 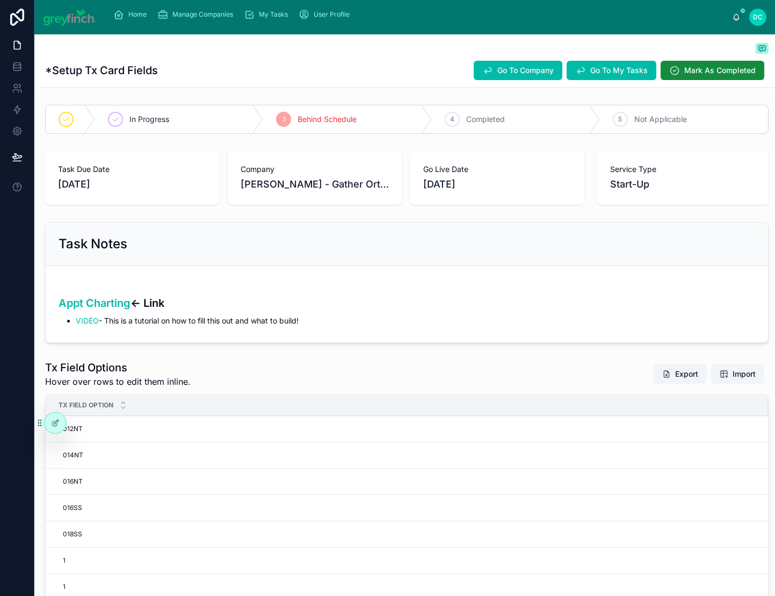 I want to click on div: scrollable content, so click(x=419, y=14).